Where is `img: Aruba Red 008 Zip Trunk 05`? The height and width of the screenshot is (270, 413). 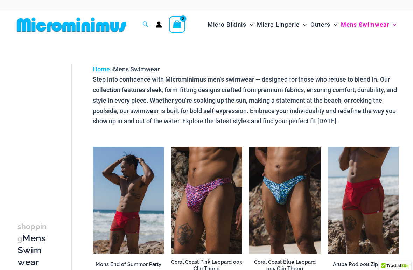 img: Aruba Red 008 Zip Trunk 05 is located at coordinates (363, 200).